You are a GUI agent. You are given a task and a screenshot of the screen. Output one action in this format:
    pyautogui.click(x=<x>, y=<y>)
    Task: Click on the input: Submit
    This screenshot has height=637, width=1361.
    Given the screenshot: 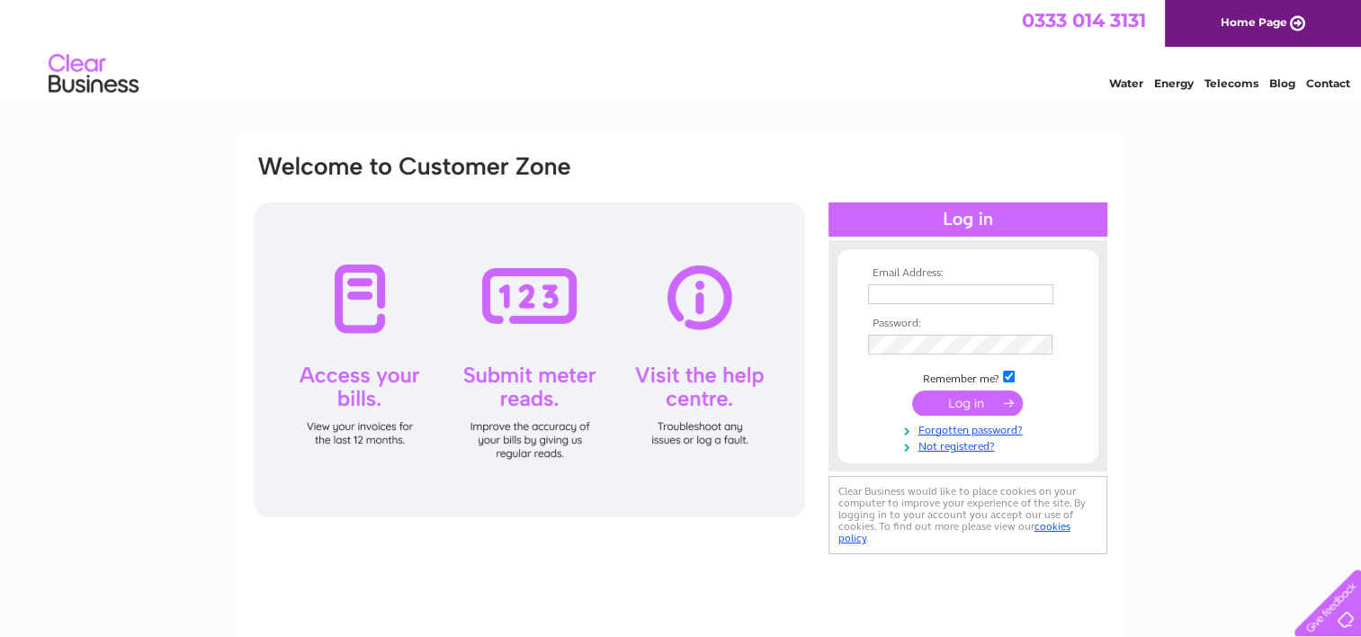 What is the action you would take?
    pyautogui.click(x=967, y=403)
    